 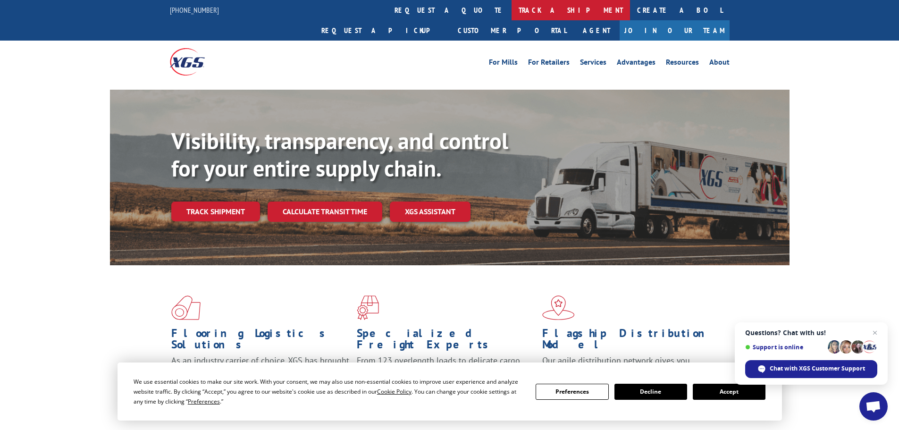 I want to click on span: Our agile distribution network gives you nationwide inventory management on demand., so click(x=629, y=366).